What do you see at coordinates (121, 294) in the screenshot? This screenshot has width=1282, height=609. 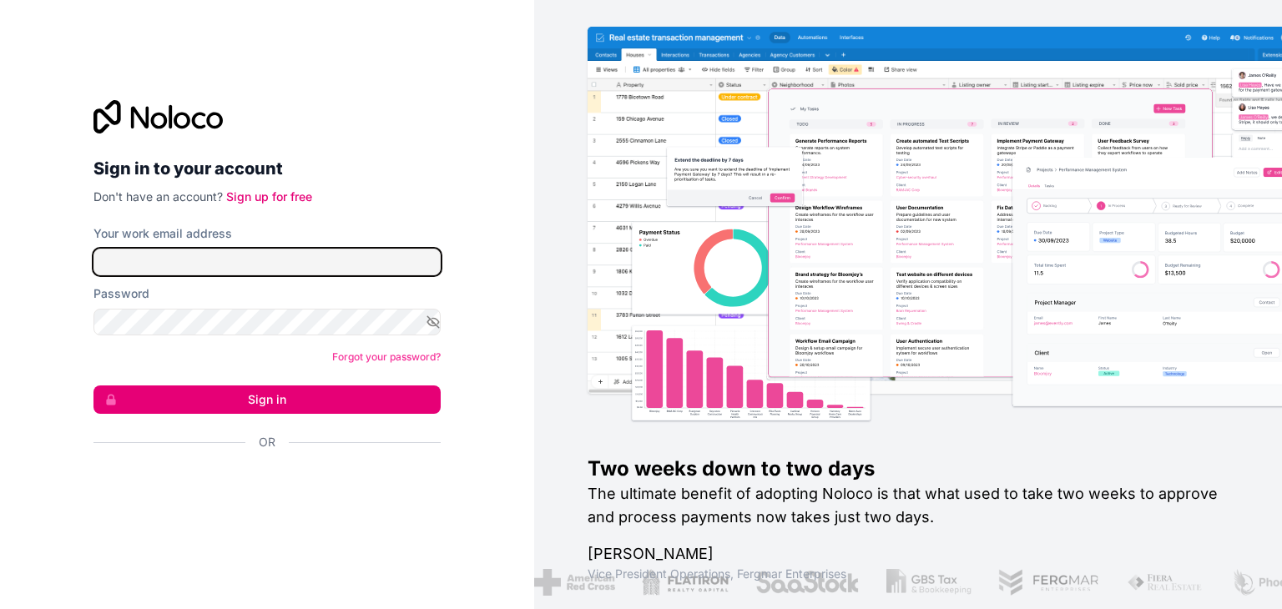 I see `label: Password` at bounding box center [121, 294].